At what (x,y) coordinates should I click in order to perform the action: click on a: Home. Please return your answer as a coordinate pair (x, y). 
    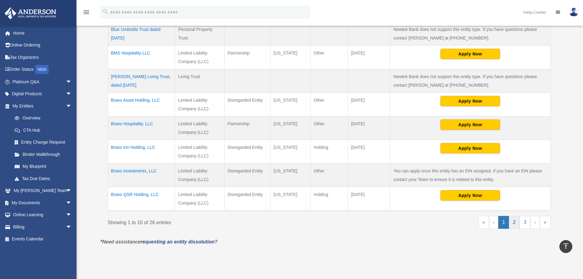
    Looking at the image, I should click on (43, 33).